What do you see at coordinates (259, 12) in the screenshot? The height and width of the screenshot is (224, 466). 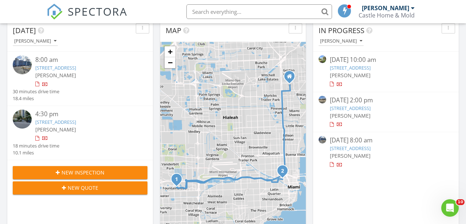 I see `input: Search everything...` at bounding box center [259, 12].